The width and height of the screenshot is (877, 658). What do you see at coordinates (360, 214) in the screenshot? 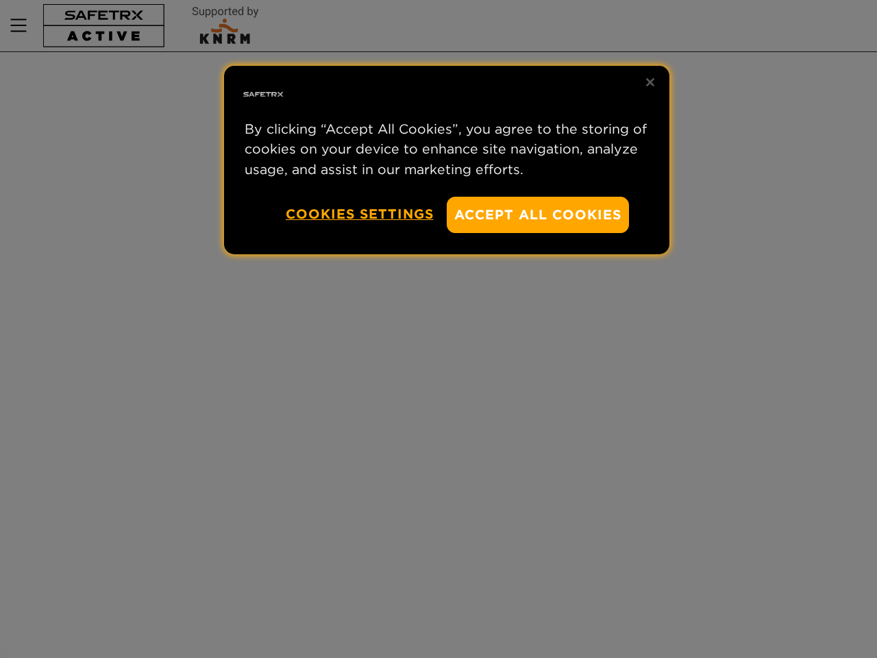
I see `button: Cookies Settings` at bounding box center [360, 214].